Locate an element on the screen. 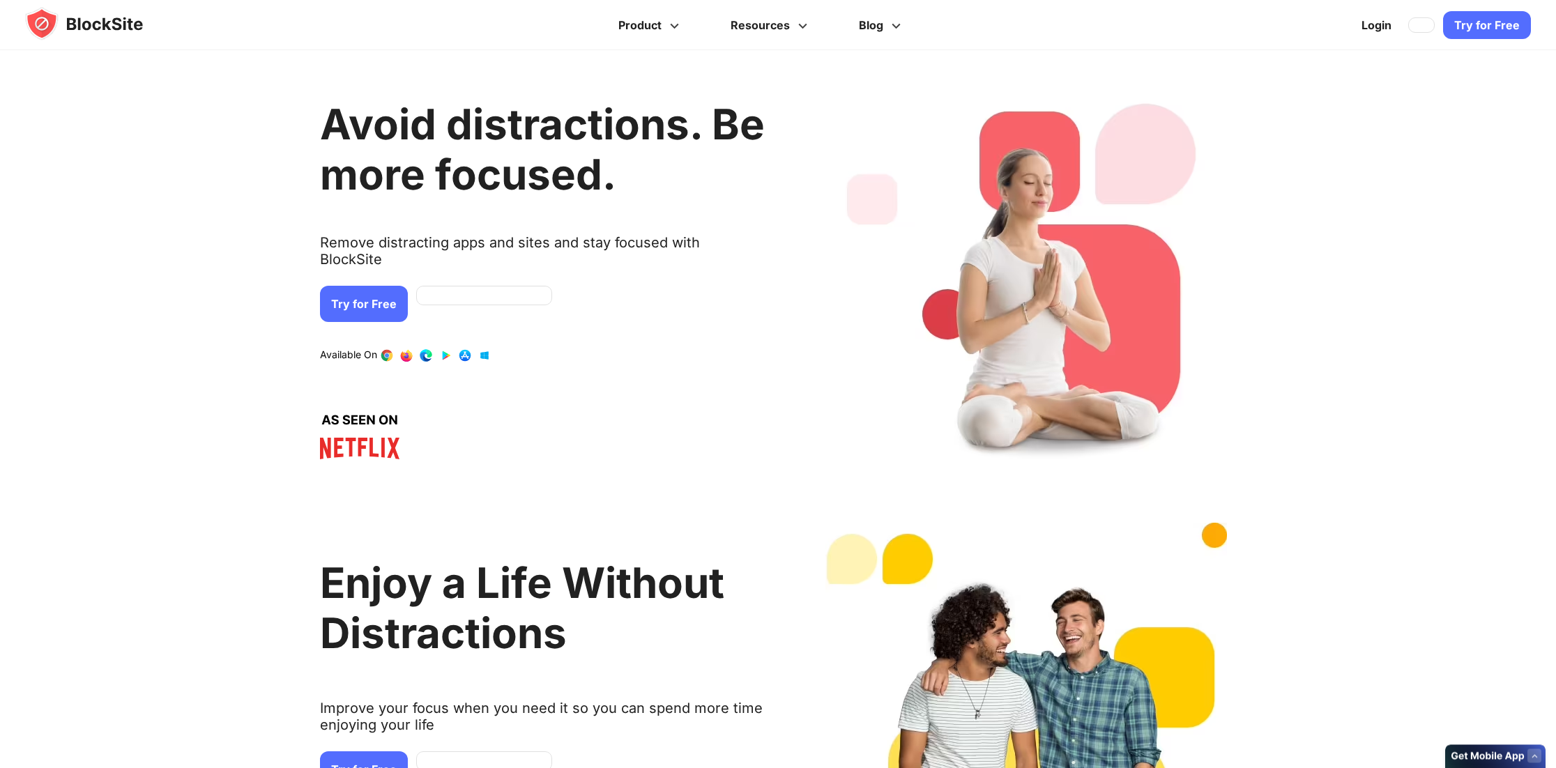 Image resolution: width=1556 pixels, height=768 pixels. img: blocksite-icon.5d769676.svg is located at coordinates (98, 24).